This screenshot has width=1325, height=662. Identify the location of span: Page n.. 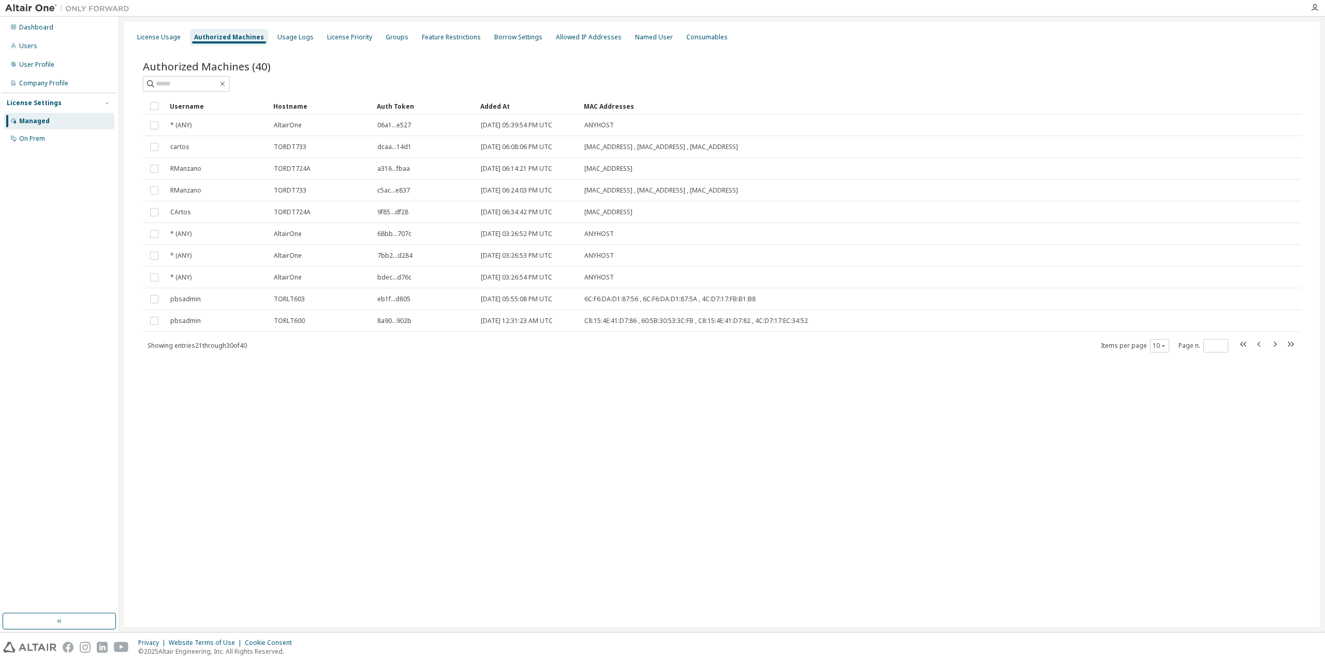
(1204, 346).